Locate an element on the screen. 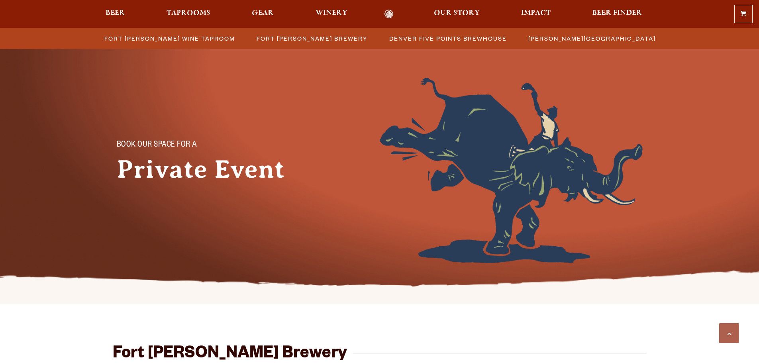 This screenshot has width=759, height=363. a: Beer is located at coordinates (115, 14).